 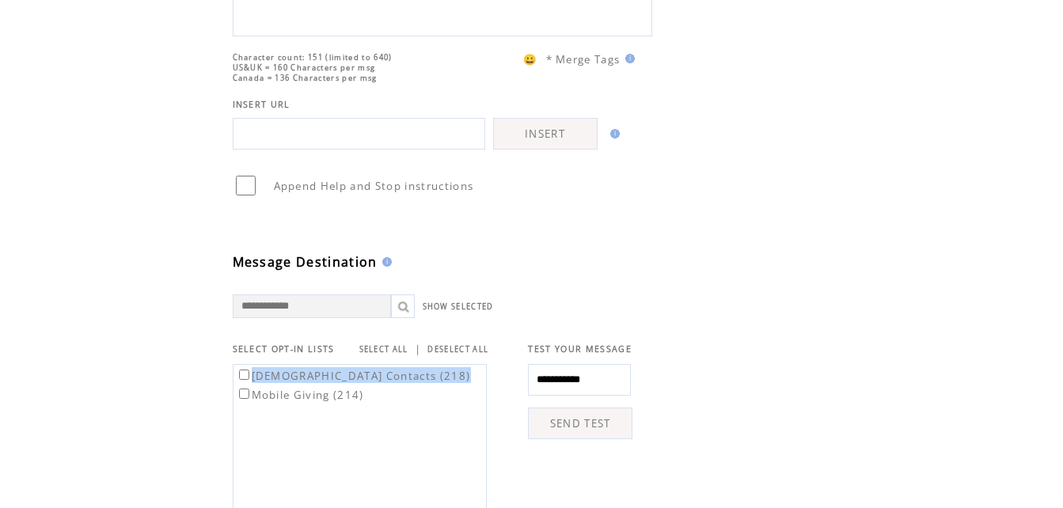 What do you see at coordinates (457, 349) in the screenshot?
I see `a: DESELECT ALL` at bounding box center [457, 349].